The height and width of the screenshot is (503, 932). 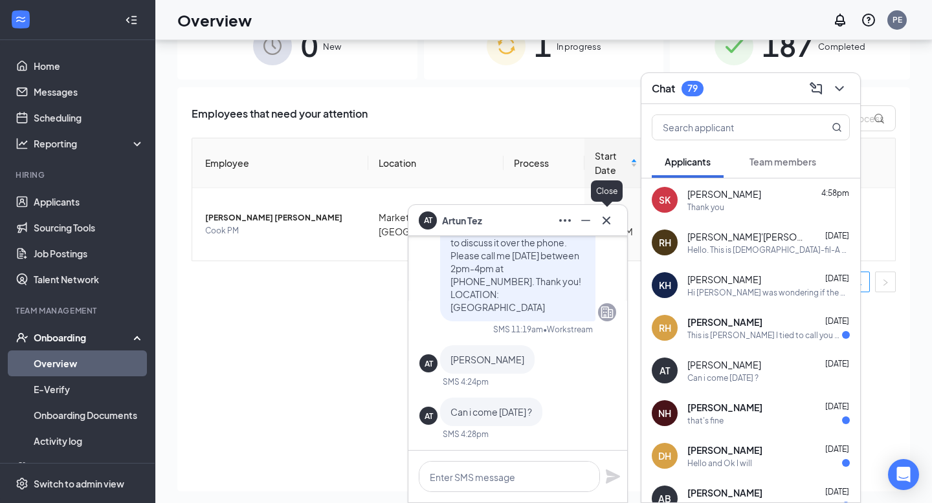 What do you see at coordinates (606, 191) in the screenshot?
I see `div: Close` at bounding box center [606, 191].